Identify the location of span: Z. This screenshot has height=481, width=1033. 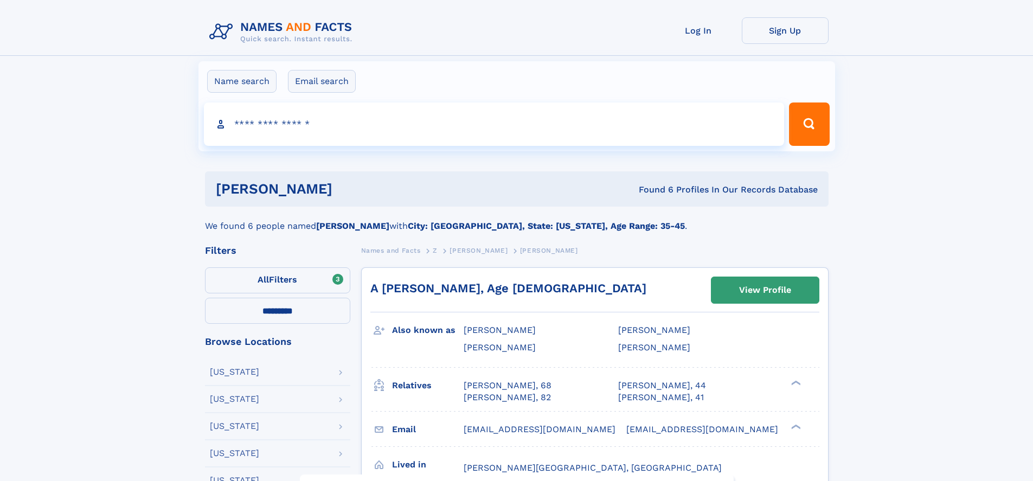
(435, 250).